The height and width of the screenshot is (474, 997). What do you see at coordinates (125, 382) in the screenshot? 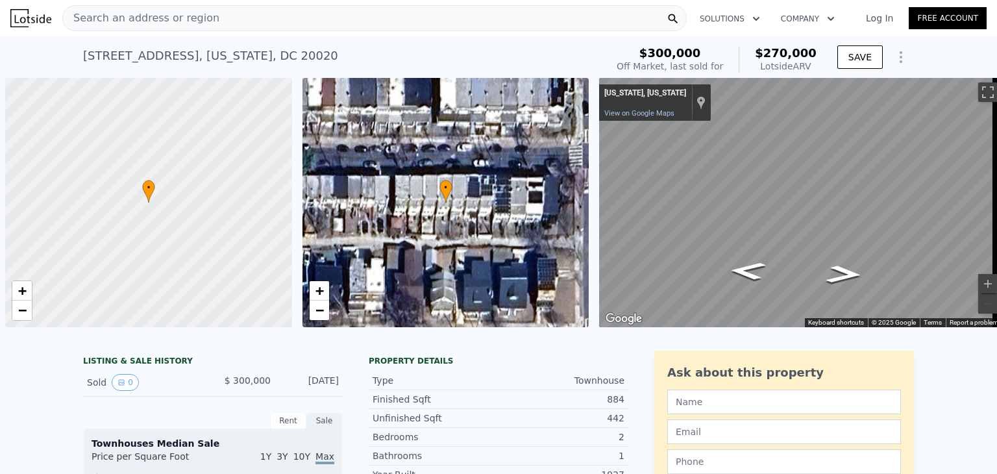
I see `button: View historical data` at bounding box center [125, 382].